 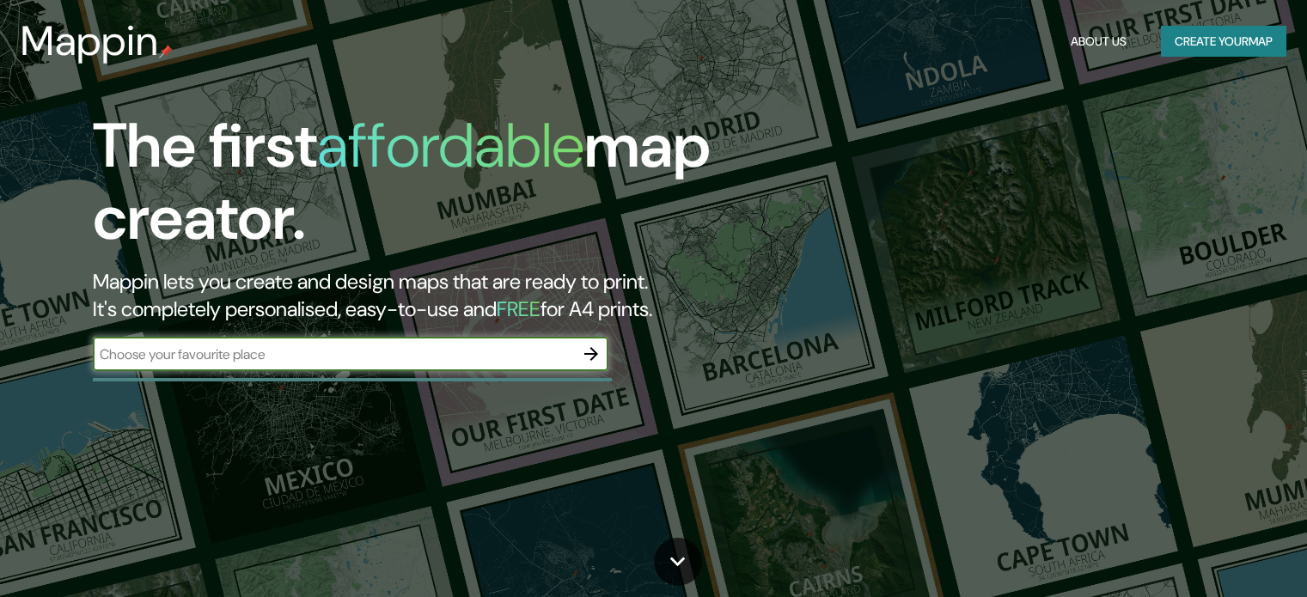 What do you see at coordinates (1098, 41) in the screenshot?
I see `button: About Us` at bounding box center [1098, 41].